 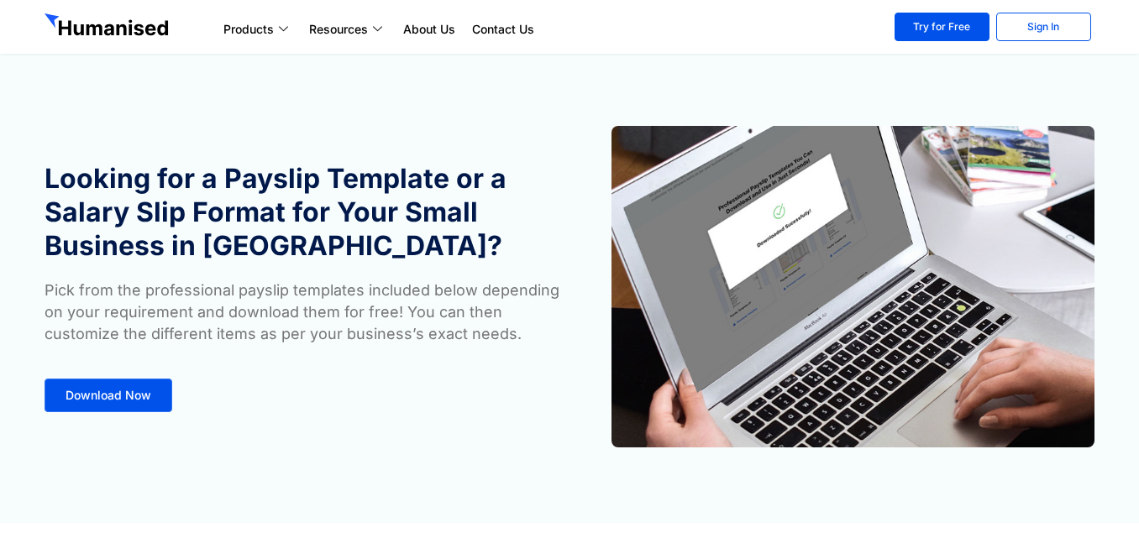 I want to click on a: About Us, so click(x=429, y=29).